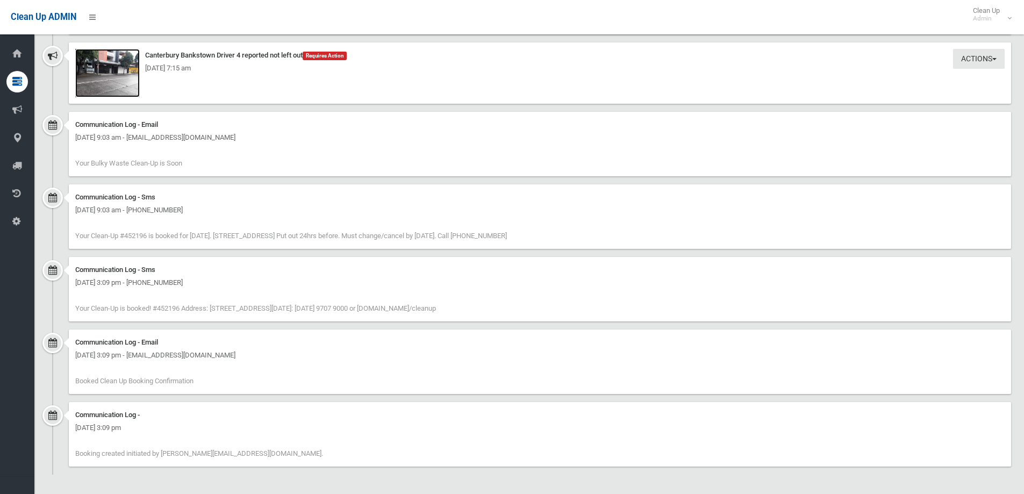 The width and height of the screenshot is (1024, 494). Describe the element at coordinates (134, 381) in the screenshot. I see `span: Booked Clean Up Booking Confirmation` at that location.